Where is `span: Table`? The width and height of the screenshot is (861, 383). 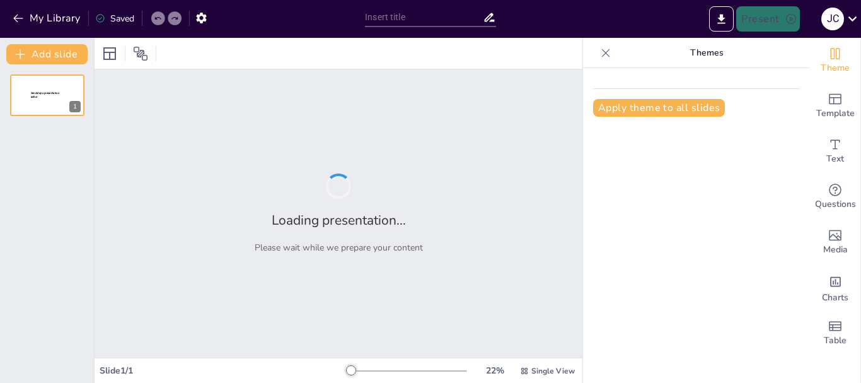 span: Table is located at coordinates (835, 341).